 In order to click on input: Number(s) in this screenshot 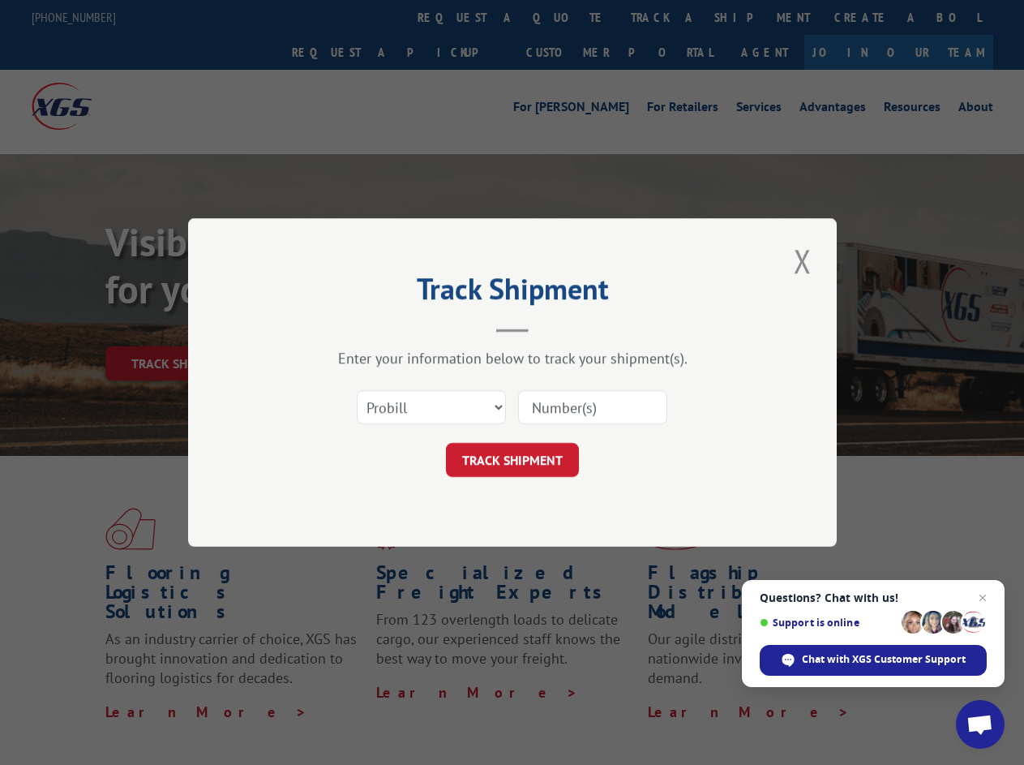, I will do `click(593, 407)`.